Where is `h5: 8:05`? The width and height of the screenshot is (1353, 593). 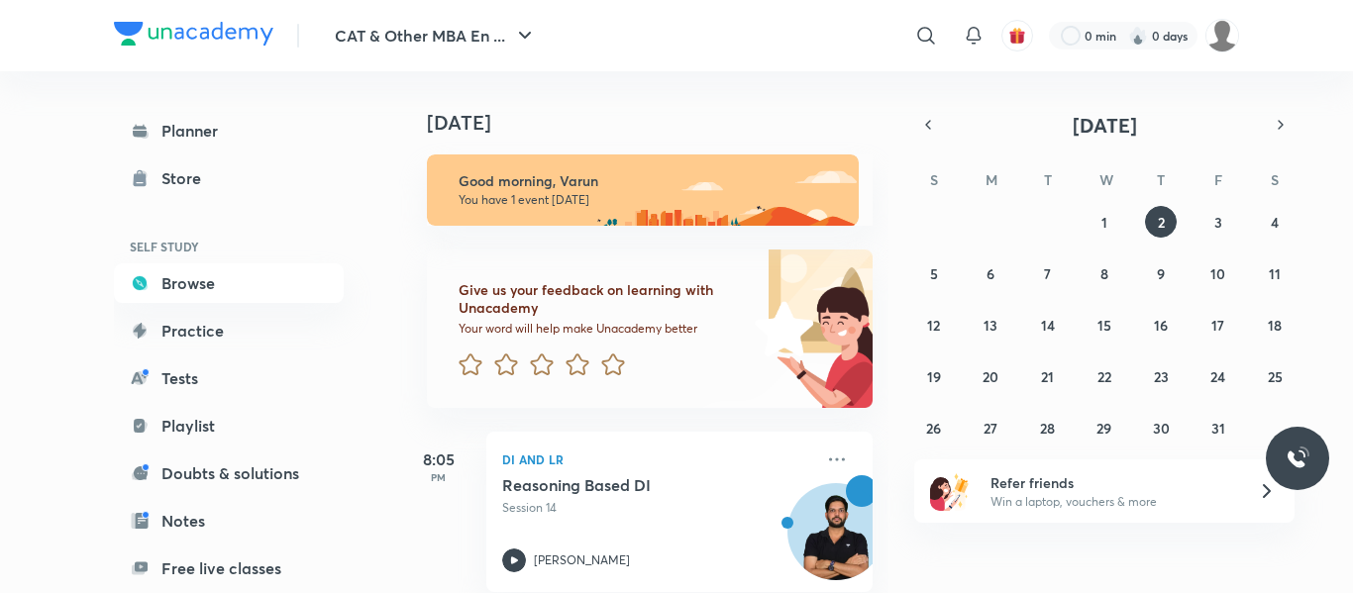 h5: 8:05 is located at coordinates (439, 460).